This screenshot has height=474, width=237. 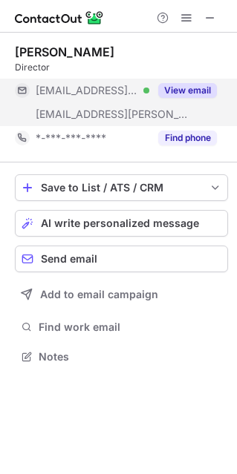 I want to click on span: AI write personalized message, so click(x=119, y=223).